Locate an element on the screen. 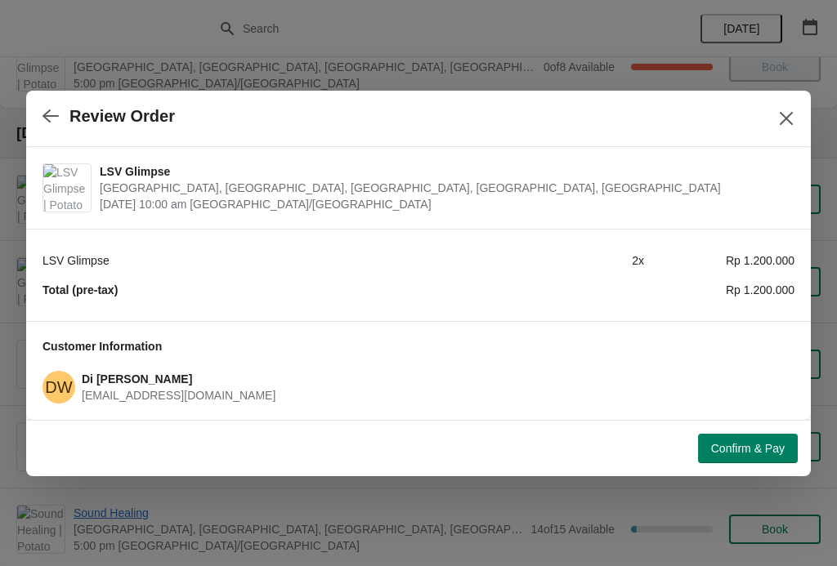 This screenshot has width=837, height=566. span: Di is located at coordinates (59, 387).